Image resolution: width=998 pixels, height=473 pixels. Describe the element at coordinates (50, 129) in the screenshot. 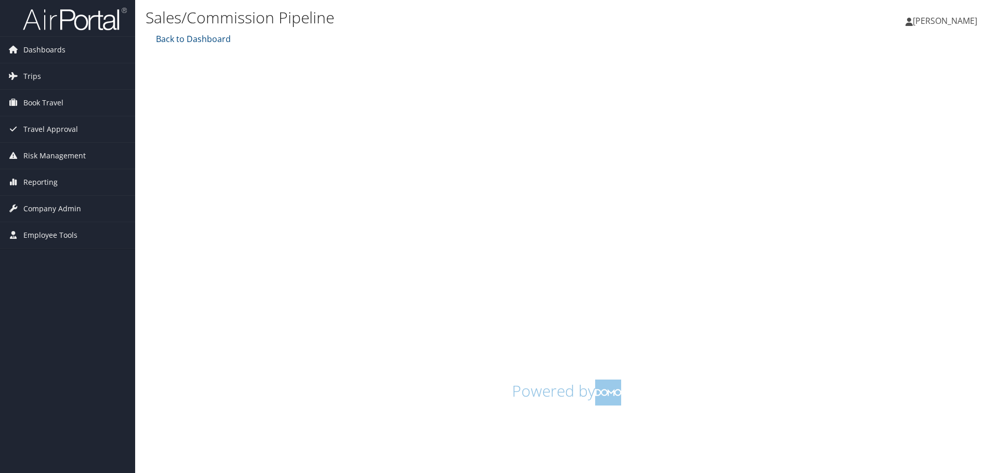

I see `span: Travel Approval` at that location.